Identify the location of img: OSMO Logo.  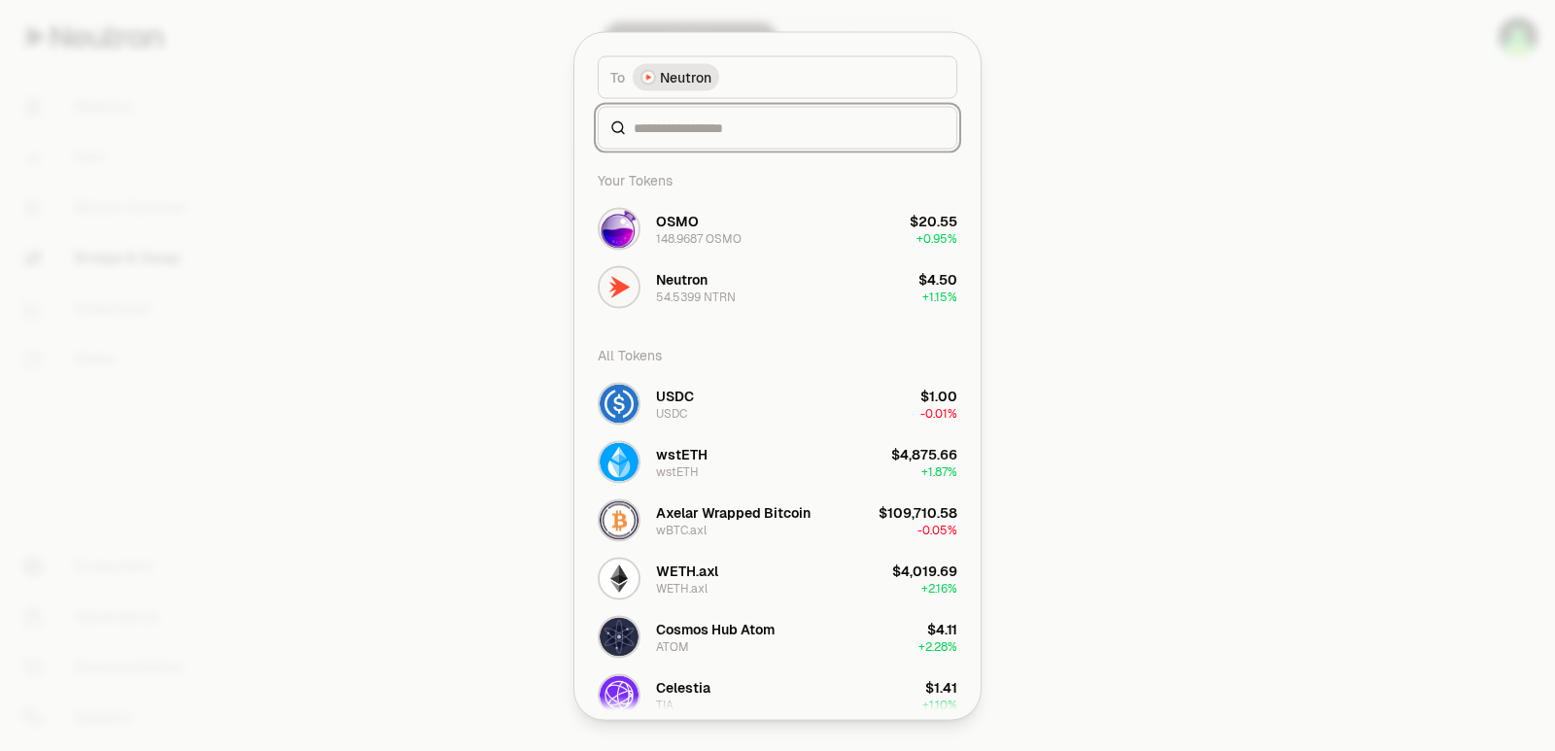
(619, 228).